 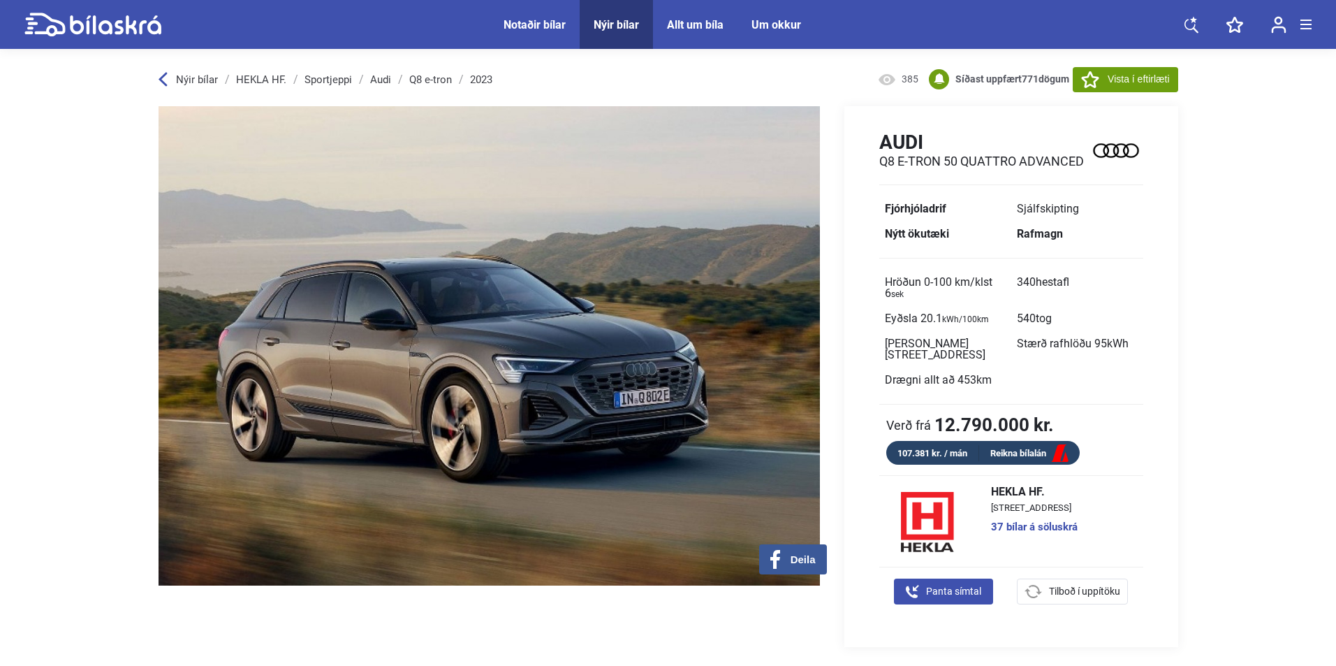 I want to click on b: Nýtt ökutæki, so click(x=917, y=233).